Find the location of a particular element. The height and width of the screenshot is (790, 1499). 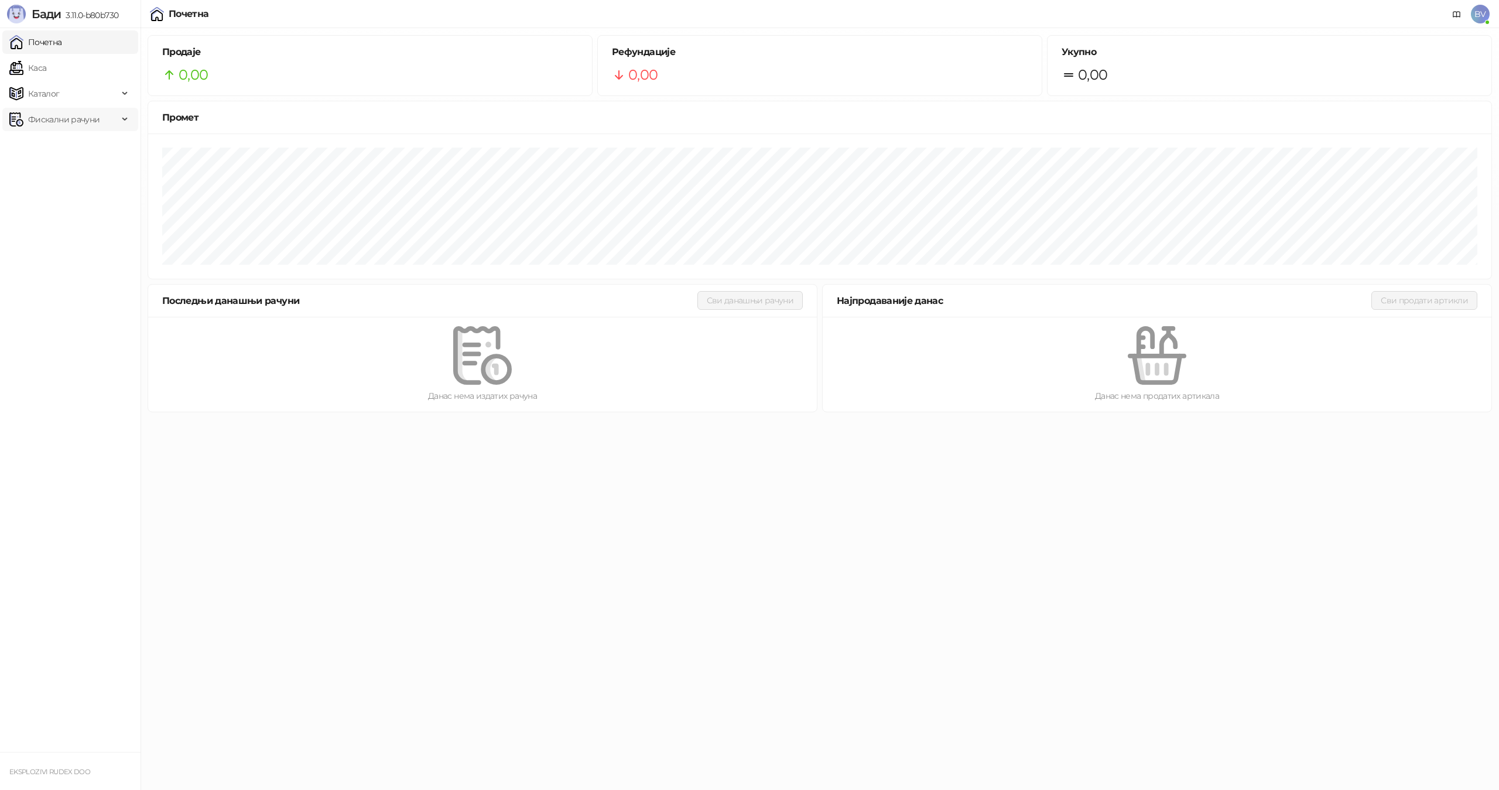

a: Почетна is located at coordinates (36, 42).